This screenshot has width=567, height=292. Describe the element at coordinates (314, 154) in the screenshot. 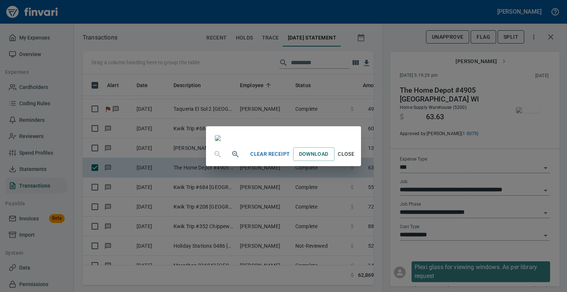

I see `span: Download` at that location.